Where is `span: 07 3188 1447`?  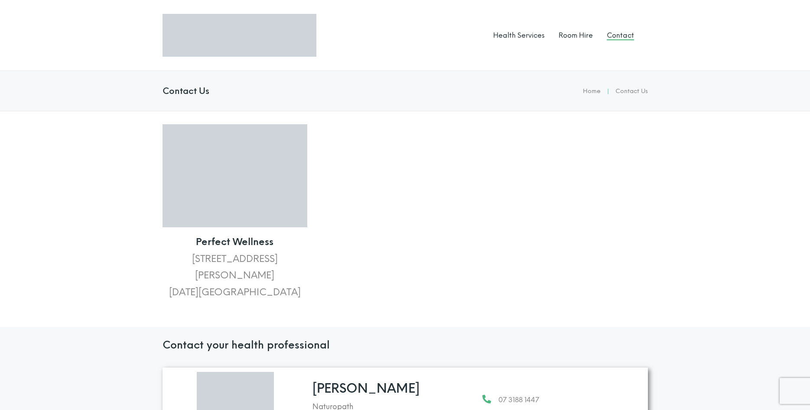
span: 07 3188 1447 is located at coordinates (516, 400).